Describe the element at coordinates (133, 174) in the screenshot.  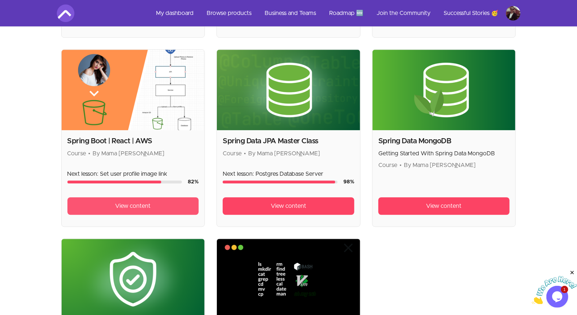
I see `p: Next lesson: Set user profile image link` at that location.